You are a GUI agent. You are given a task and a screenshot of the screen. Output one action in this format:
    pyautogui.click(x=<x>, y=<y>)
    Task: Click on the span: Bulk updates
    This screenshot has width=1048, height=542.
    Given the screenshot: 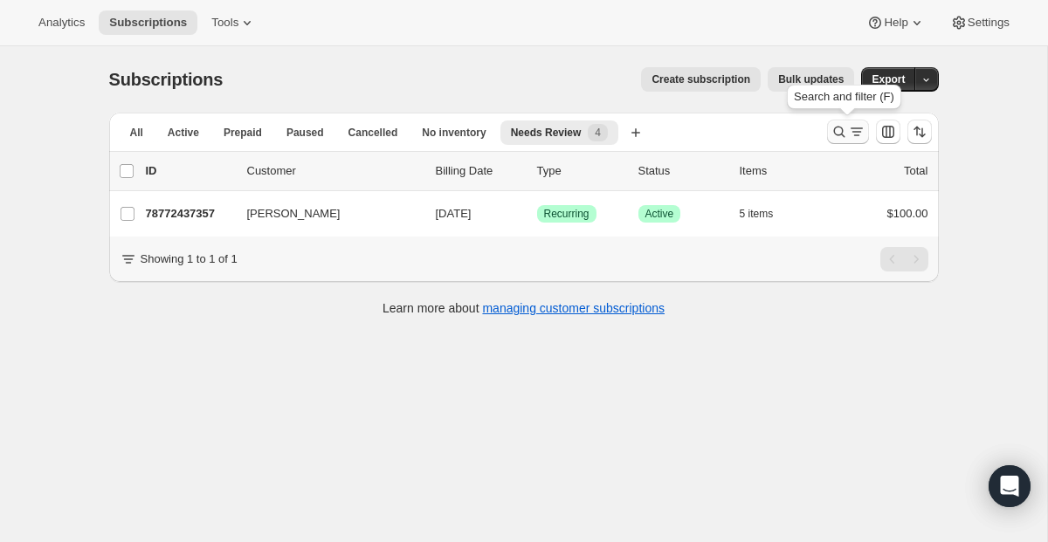 What is the action you would take?
    pyautogui.click(x=811, y=79)
    